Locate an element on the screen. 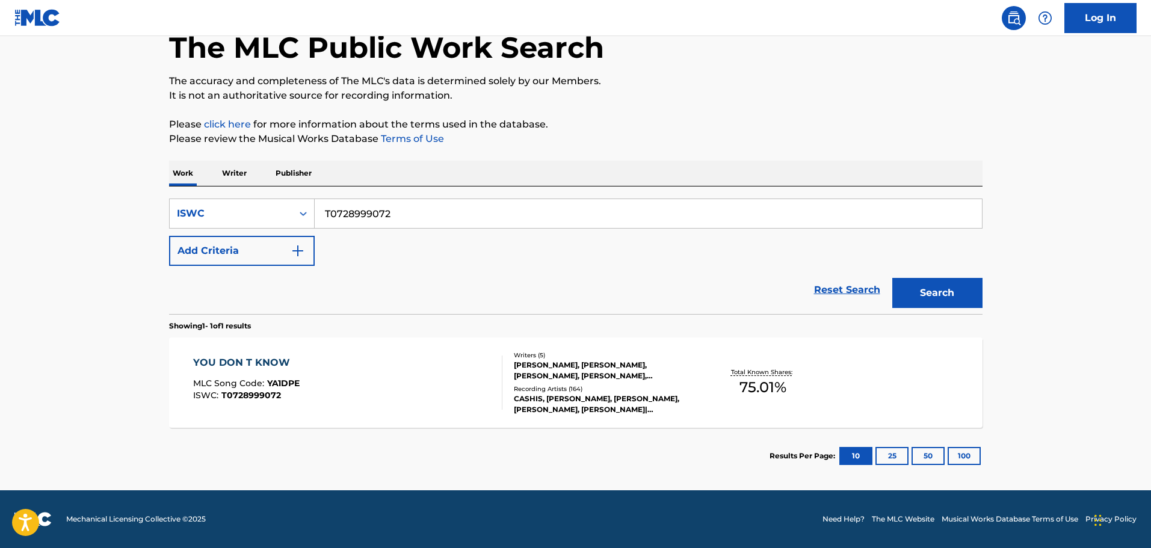  a: Log In is located at coordinates (1101, 18).